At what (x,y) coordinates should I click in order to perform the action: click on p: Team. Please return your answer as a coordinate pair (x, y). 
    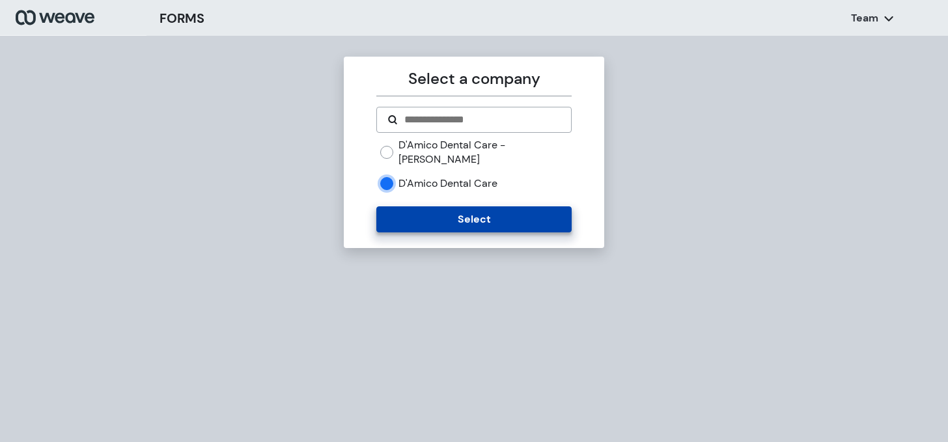
    Looking at the image, I should click on (864, 18).